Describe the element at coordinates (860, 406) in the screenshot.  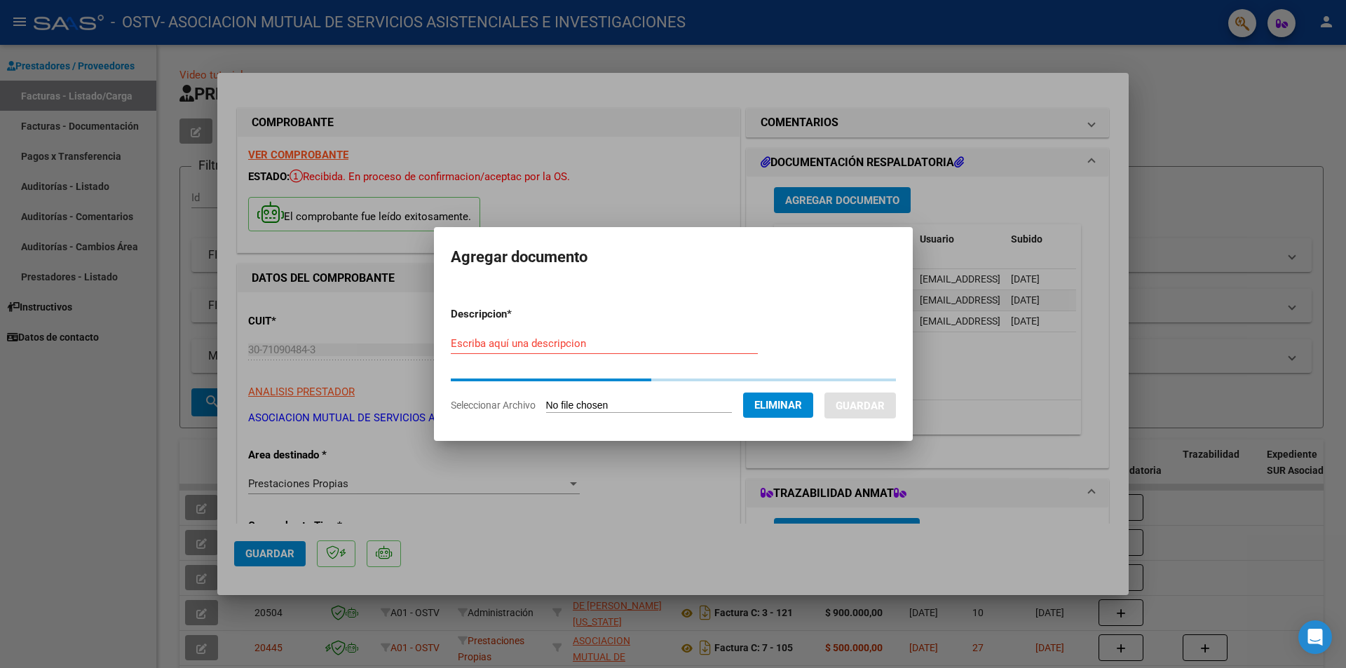
I see `span: Guardar` at that location.